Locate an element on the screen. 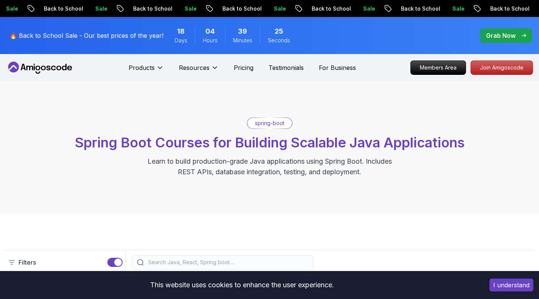 The image size is (539, 299). button: Resources is located at coordinates (198, 71).